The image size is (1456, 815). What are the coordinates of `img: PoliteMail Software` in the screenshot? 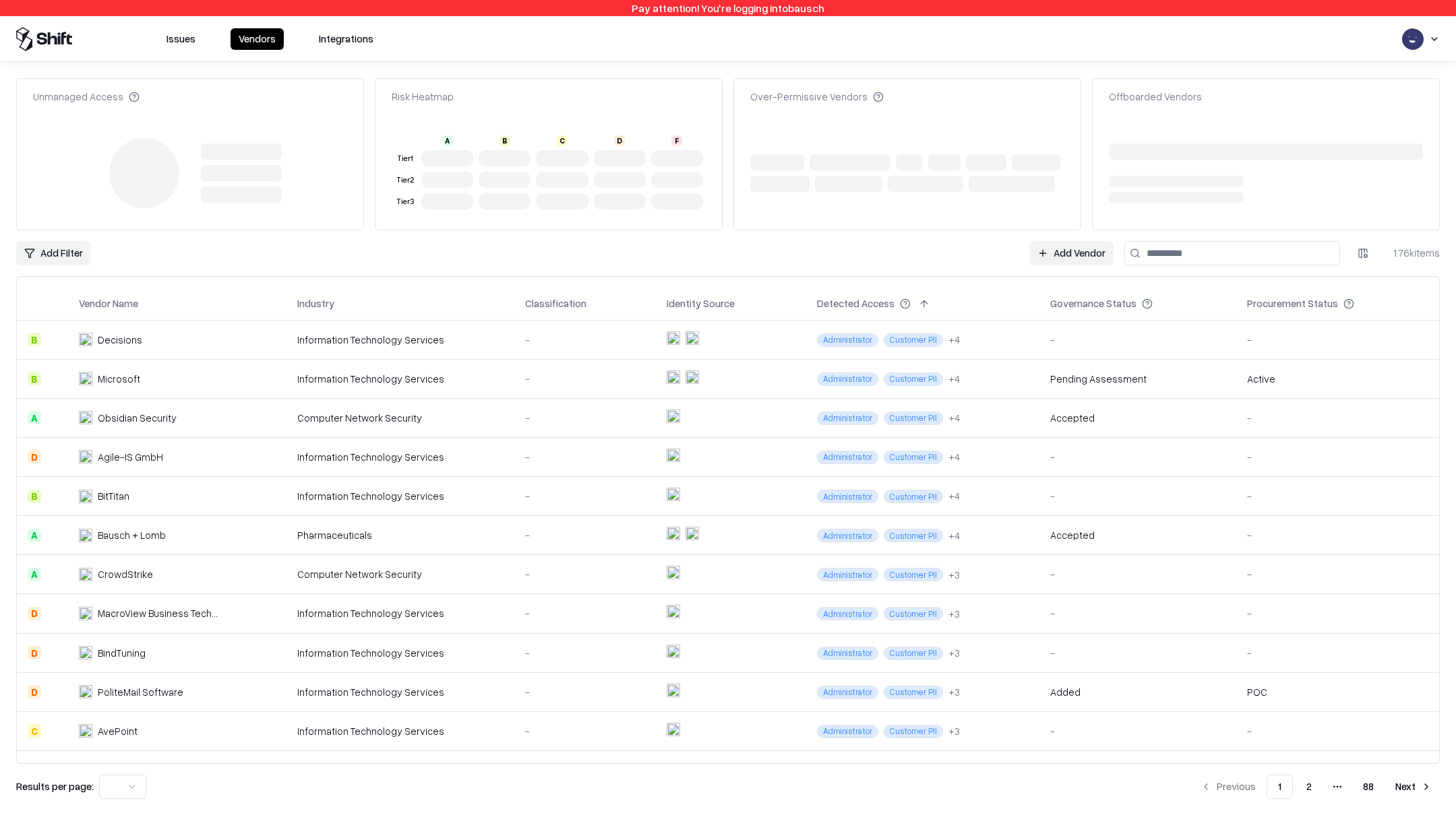 It's located at (86, 692).